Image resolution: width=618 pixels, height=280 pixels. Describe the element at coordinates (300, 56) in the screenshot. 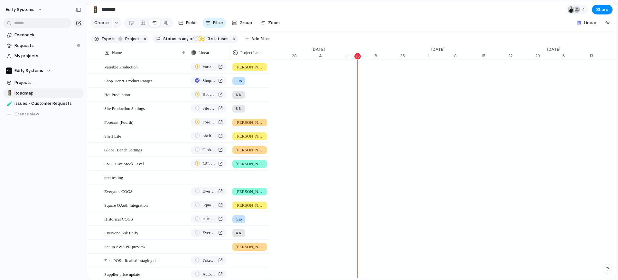

I see `div: 28` at that location.